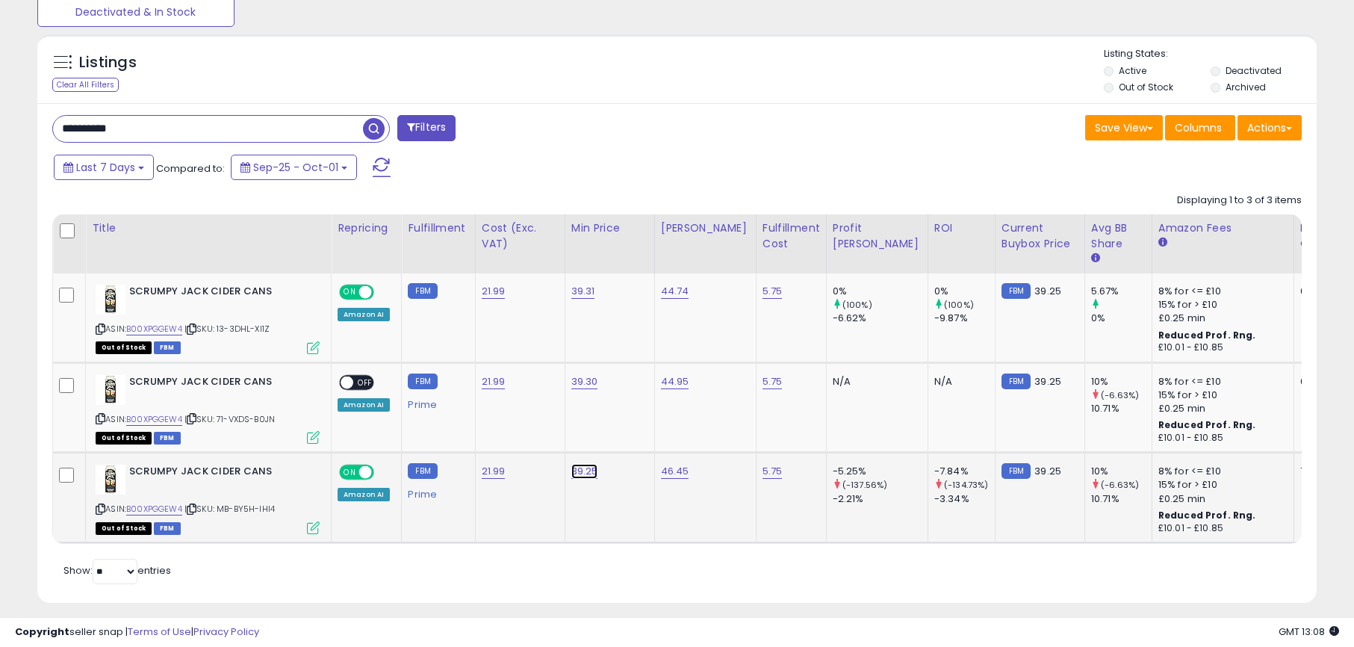 This screenshot has width=1354, height=647. Describe the element at coordinates (1324, 382) in the screenshot. I see `div: 0` at that location.